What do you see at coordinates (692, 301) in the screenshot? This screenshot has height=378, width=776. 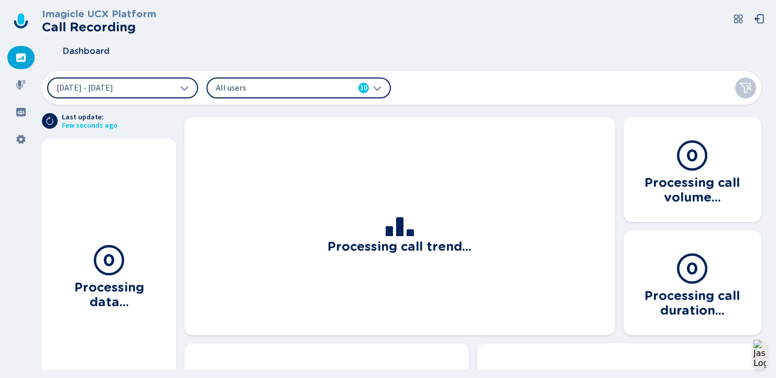 I see `h3: Processing call duration...` at bounding box center [692, 301].